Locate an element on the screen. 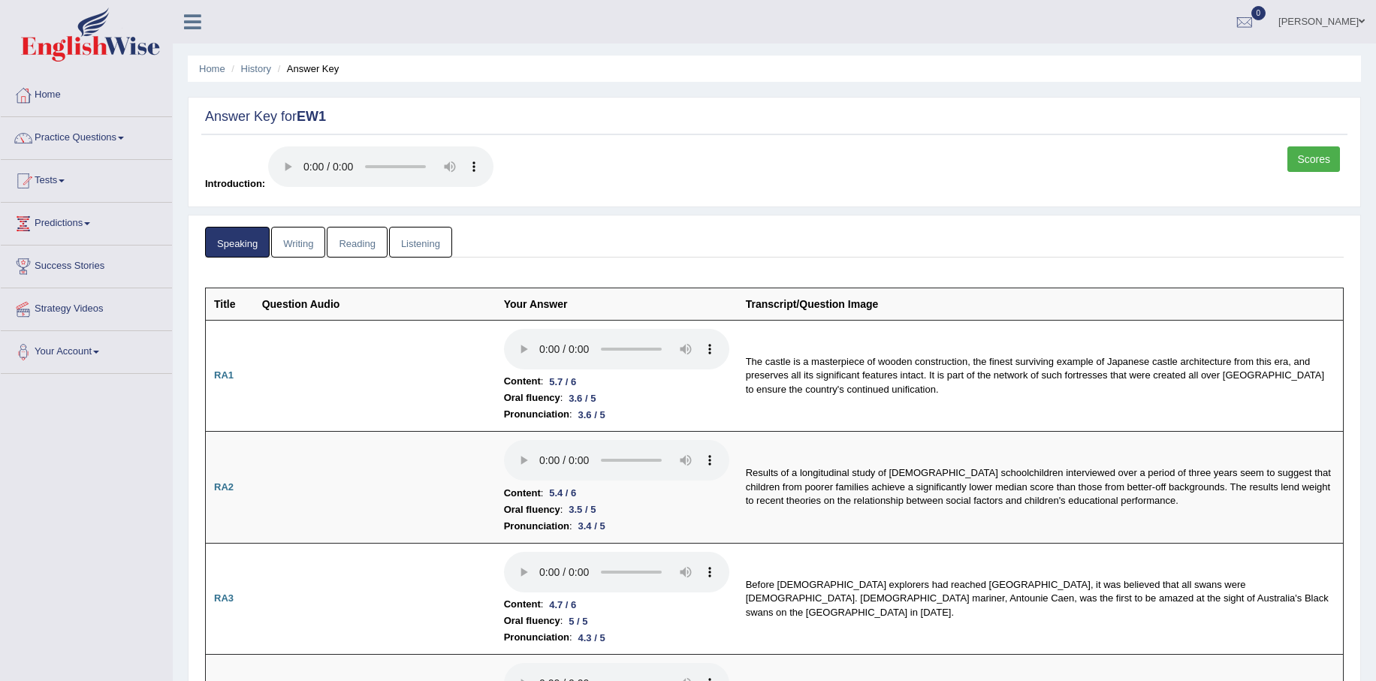  div: 5 / 5 is located at coordinates (578, 621).